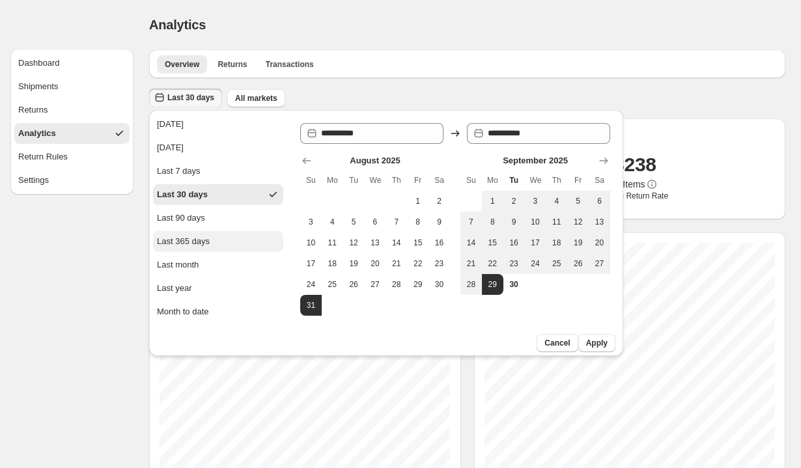 This screenshot has height=468, width=801. I want to click on span: Transactions, so click(290, 64).